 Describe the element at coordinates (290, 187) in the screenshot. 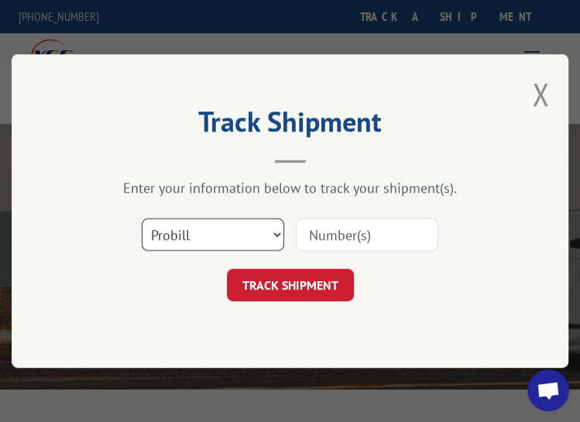

I see `div: Enter your information below to track your shipment(s).` at that location.